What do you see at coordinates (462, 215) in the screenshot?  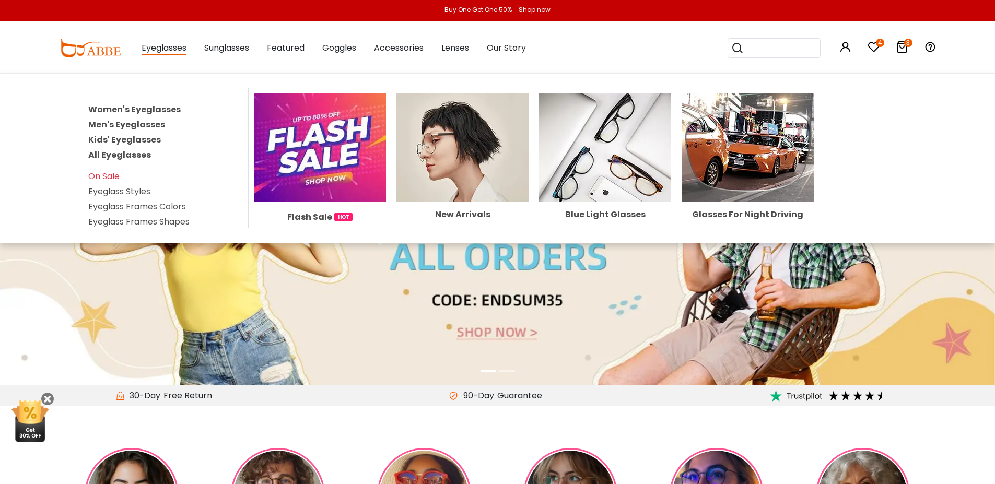 I see `div: New Arrivals` at bounding box center [462, 215].